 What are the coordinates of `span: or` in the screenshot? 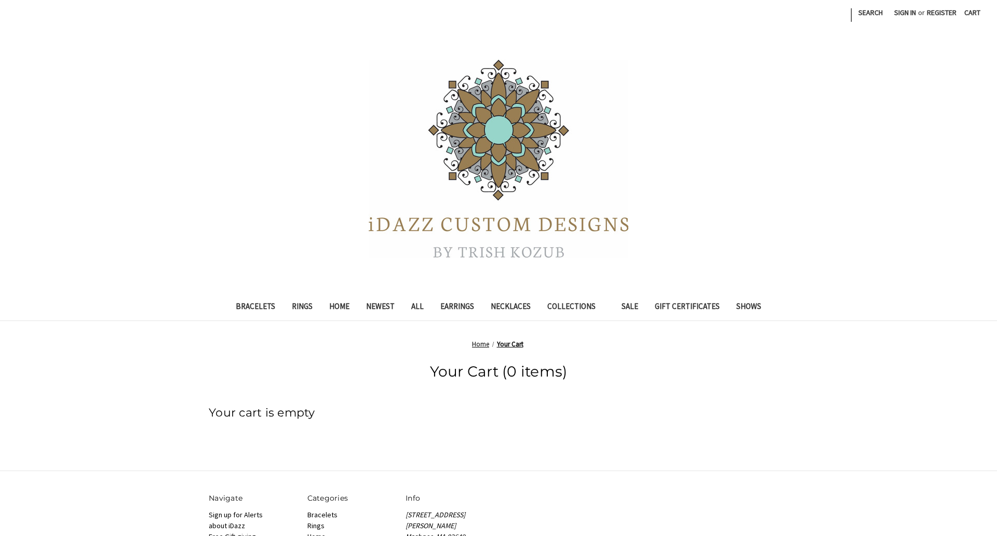 It's located at (921, 12).